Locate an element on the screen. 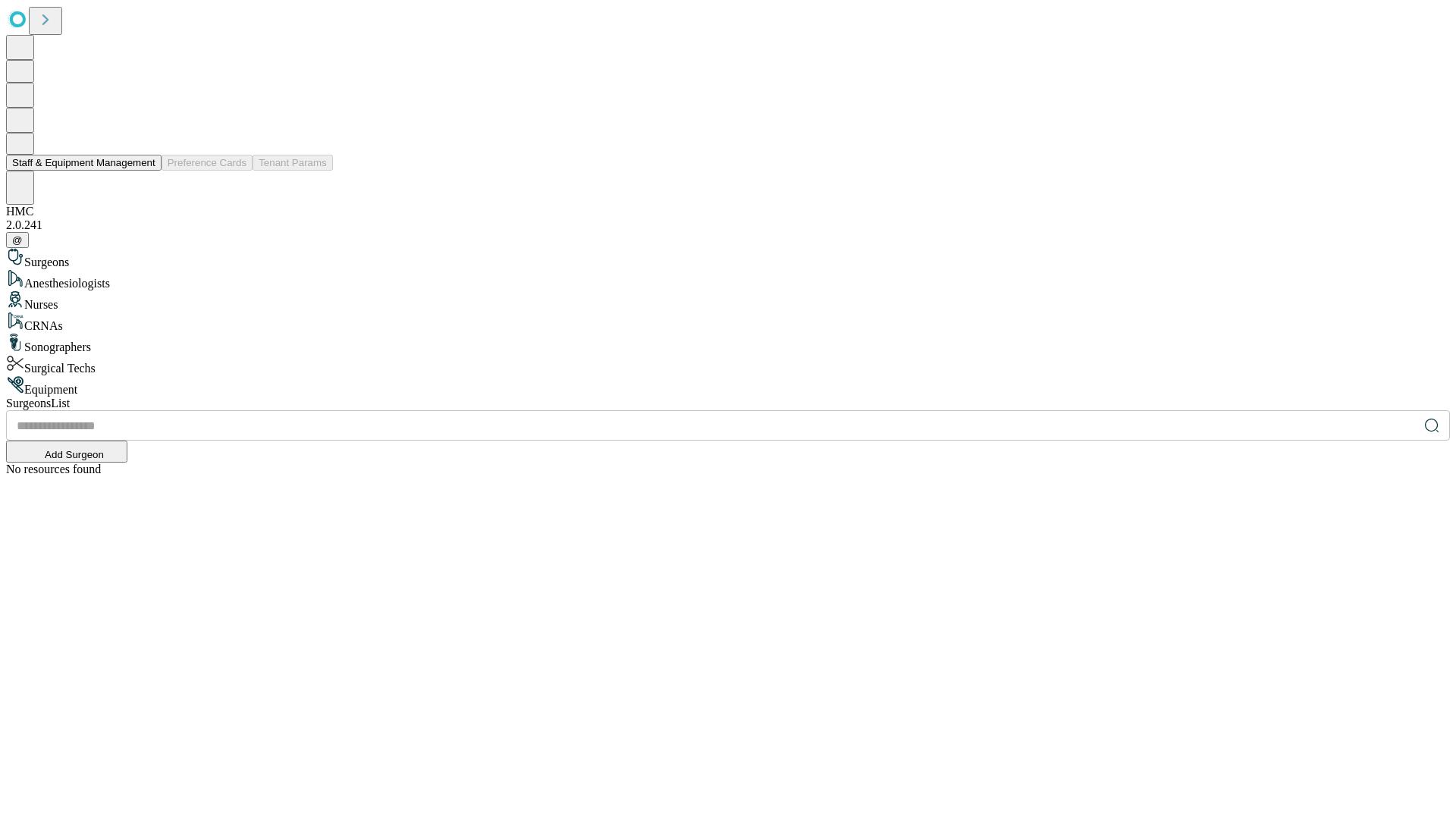 The image size is (1456, 819). div: Anesthesiologists is located at coordinates (728, 280).